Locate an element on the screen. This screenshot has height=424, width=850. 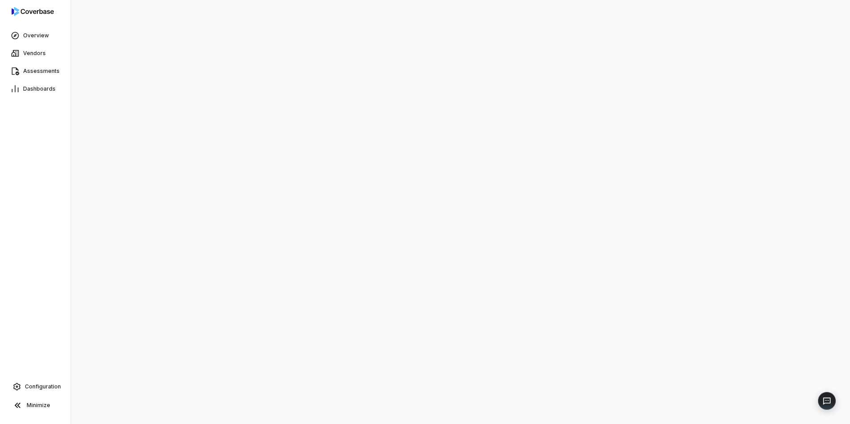
span: Overview is located at coordinates (36, 36).